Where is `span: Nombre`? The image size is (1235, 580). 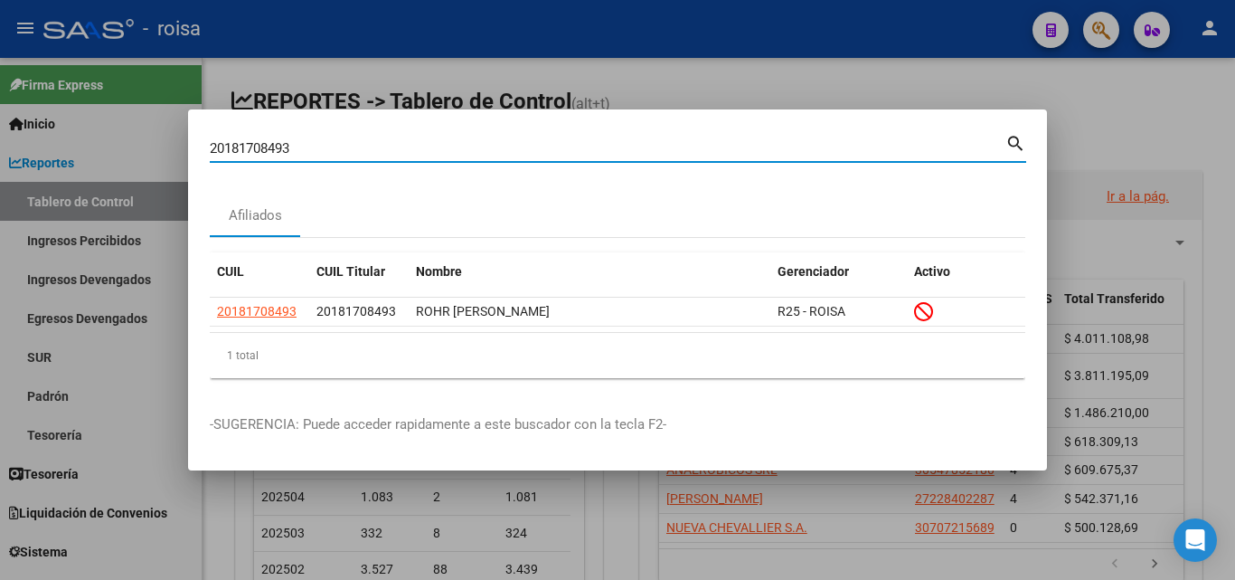 span: Nombre is located at coordinates (439, 271).